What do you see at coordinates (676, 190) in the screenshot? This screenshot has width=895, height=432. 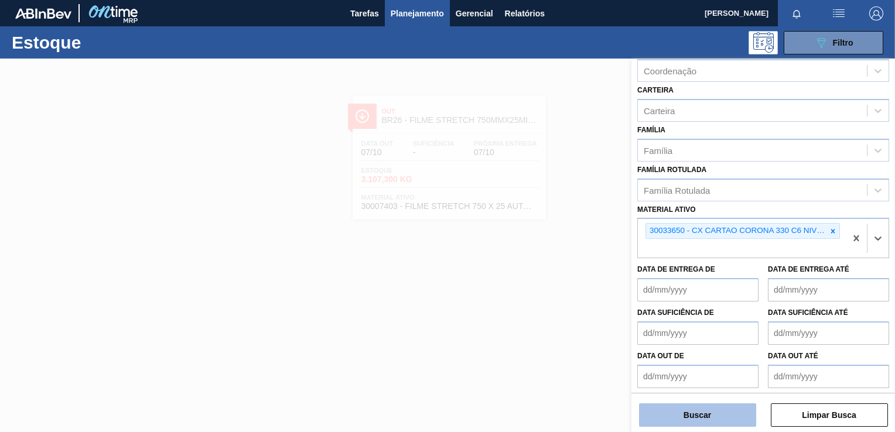 I see `div: Família Rotulada` at bounding box center [676, 190].